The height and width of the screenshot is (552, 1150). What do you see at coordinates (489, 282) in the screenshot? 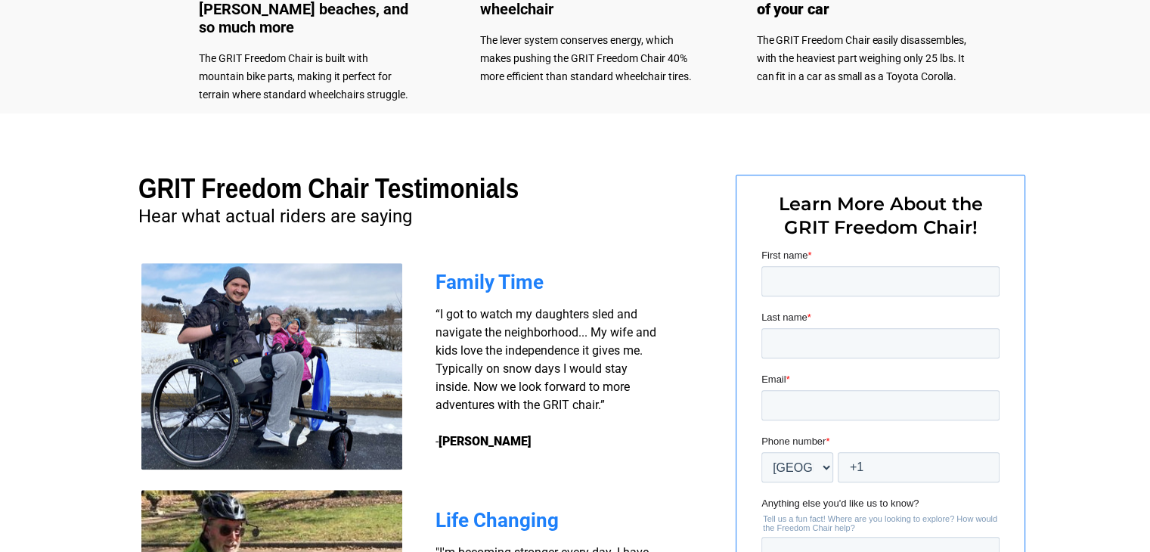
I see `span: Family Time` at bounding box center [489, 282].